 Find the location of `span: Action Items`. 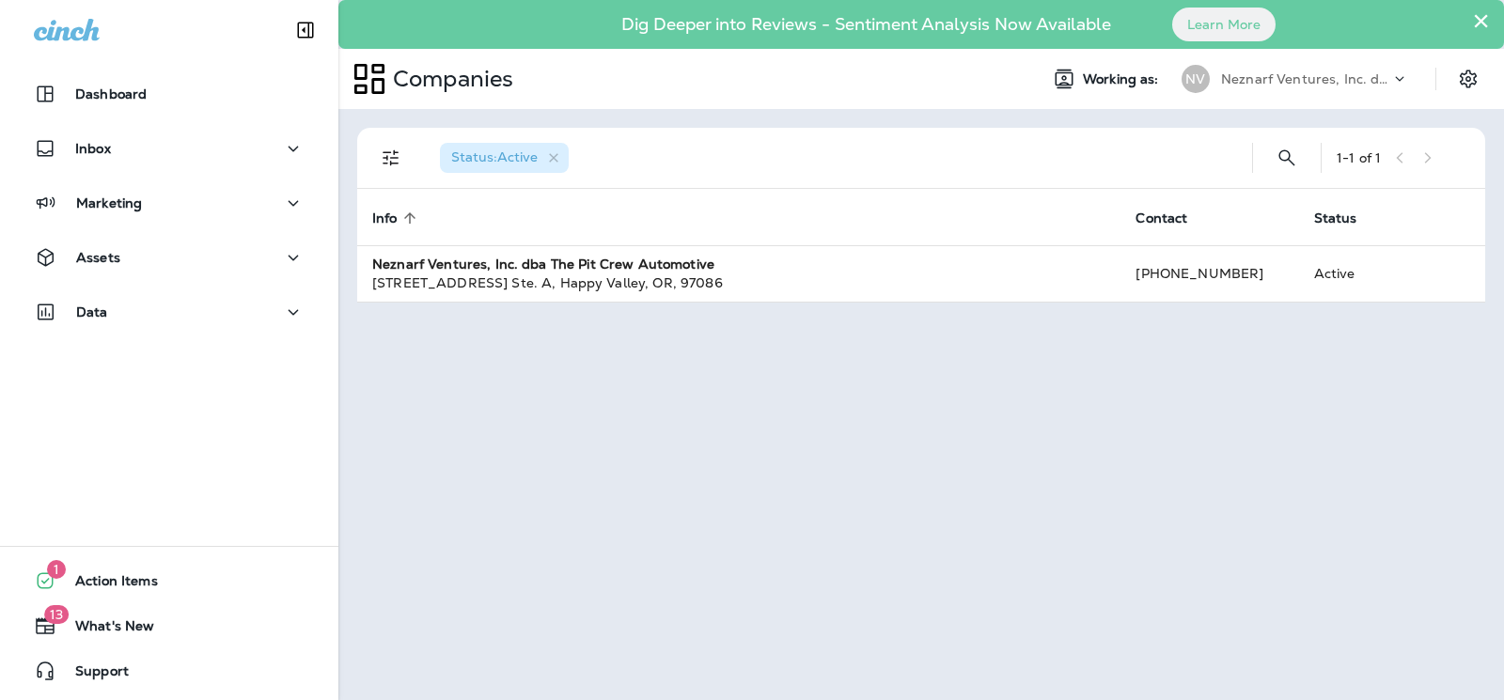

span: Action Items is located at coordinates (107, 585).